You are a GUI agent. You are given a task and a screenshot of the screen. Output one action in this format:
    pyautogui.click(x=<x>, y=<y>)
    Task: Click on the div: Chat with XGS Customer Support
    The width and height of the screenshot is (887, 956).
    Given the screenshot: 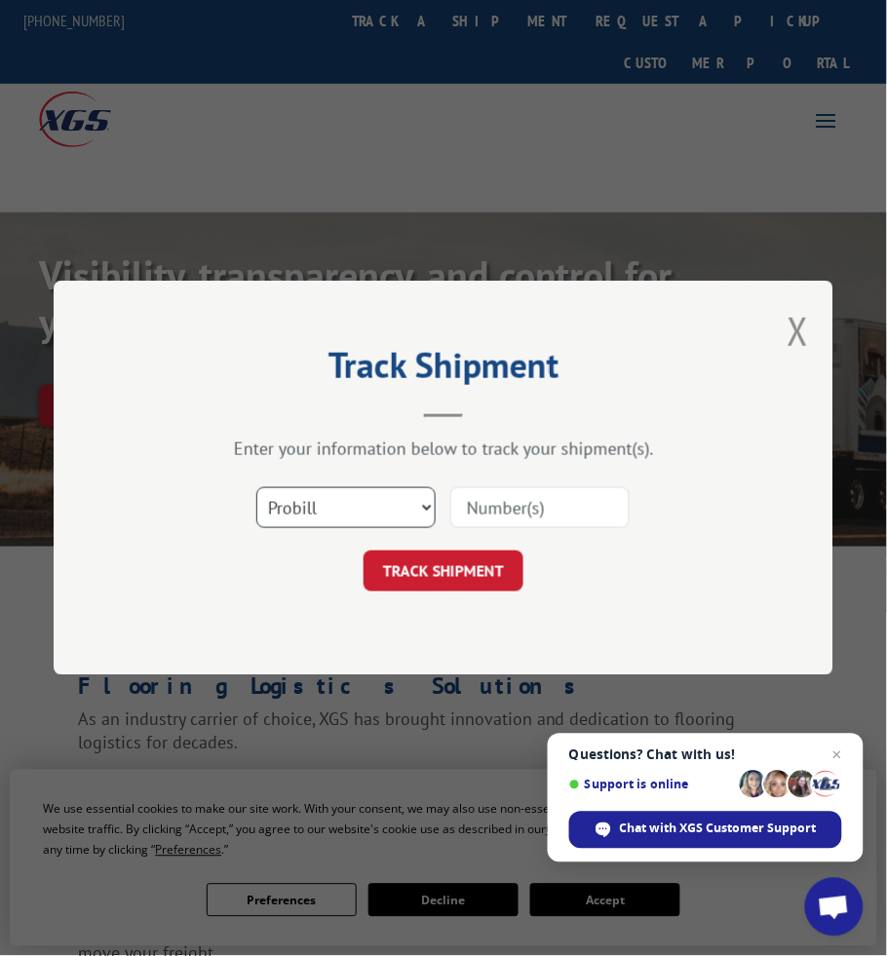 What is the action you would take?
    pyautogui.click(x=706, y=830)
    